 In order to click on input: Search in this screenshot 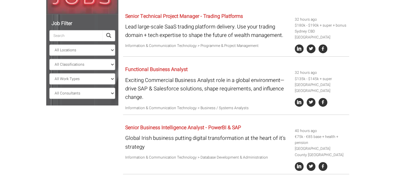, I will do `click(76, 36)`.